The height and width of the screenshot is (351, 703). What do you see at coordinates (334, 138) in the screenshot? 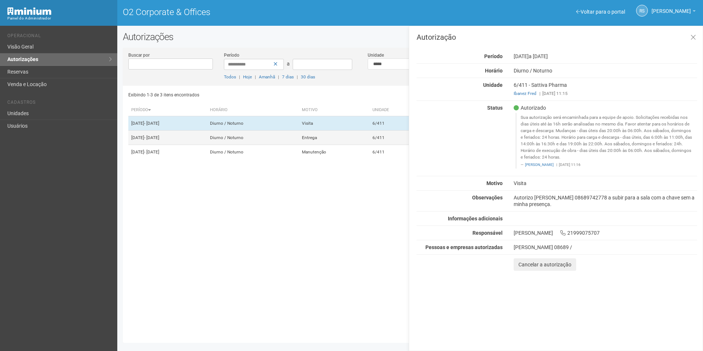
I see `td: Entrega` at bounding box center [334, 138].